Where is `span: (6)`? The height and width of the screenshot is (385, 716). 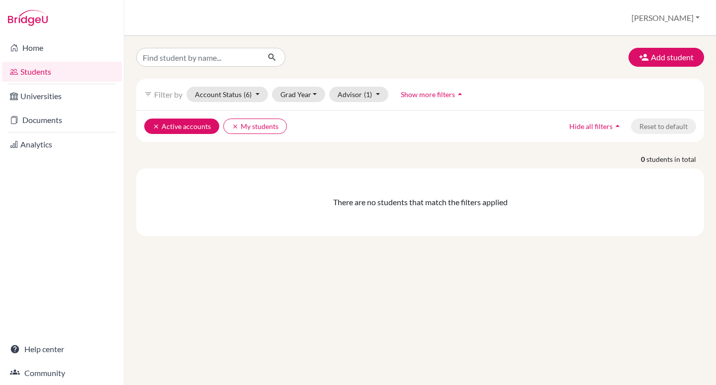
span: (6) is located at coordinates (248, 94).